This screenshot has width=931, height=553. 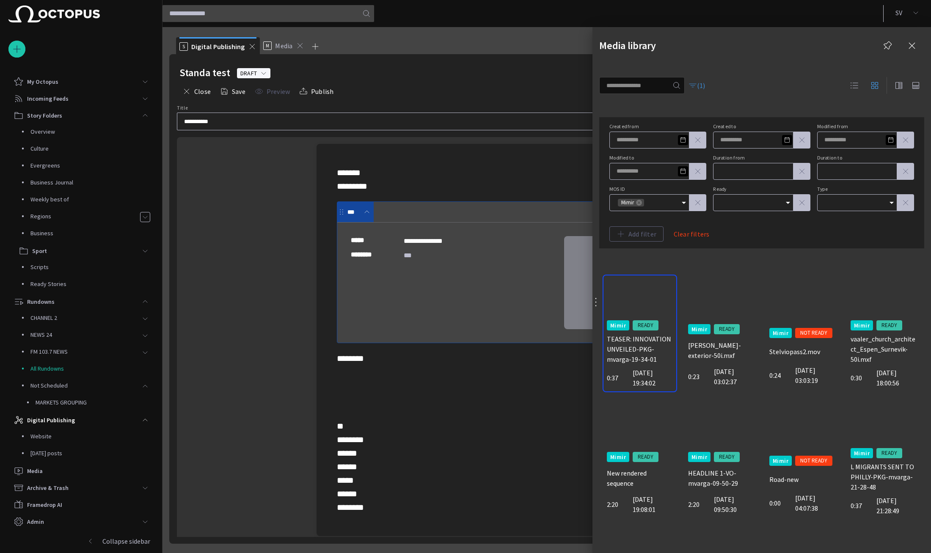 I want to click on p: Road-new, so click(x=802, y=479).